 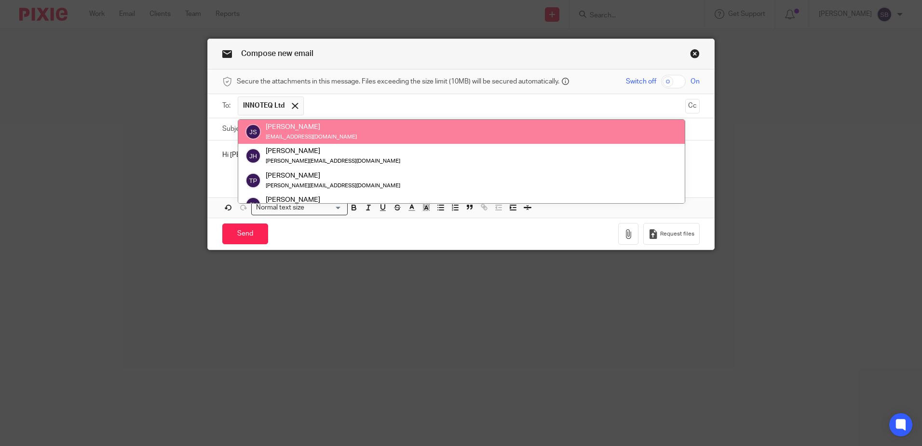 I want to click on input: Search for option, so click(x=324, y=207).